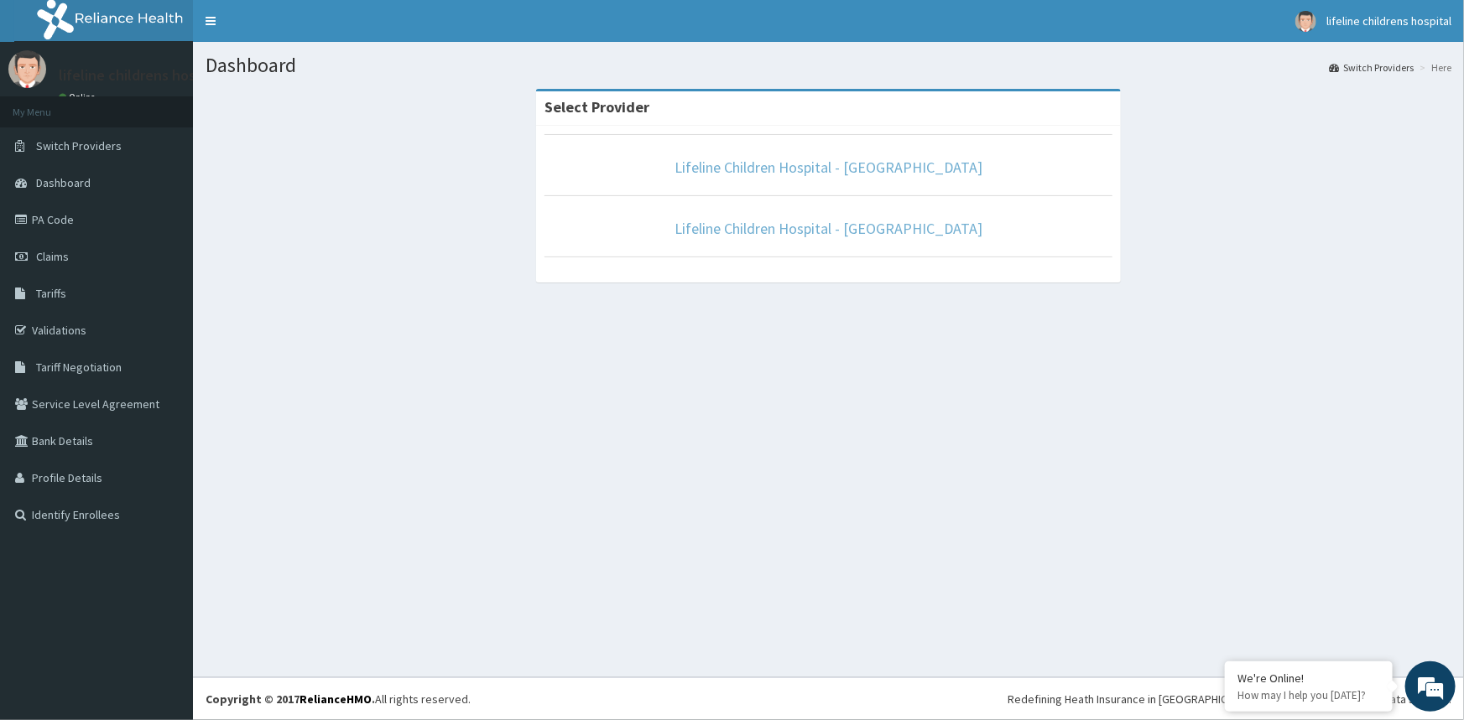  Describe the element at coordinates (335, 699) in the screenshot. I see `a: RelianceHMO` at that location.